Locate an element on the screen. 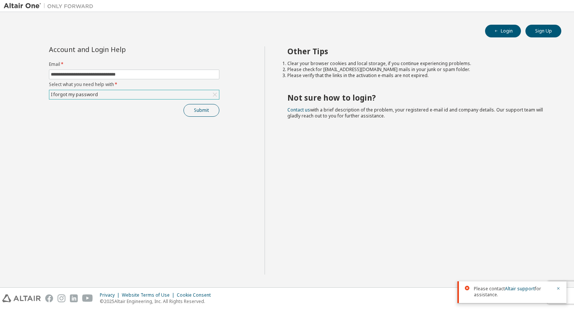 The height and width of the screenshot is (309, 574). button: Submit is located at coordinates (202, 110).